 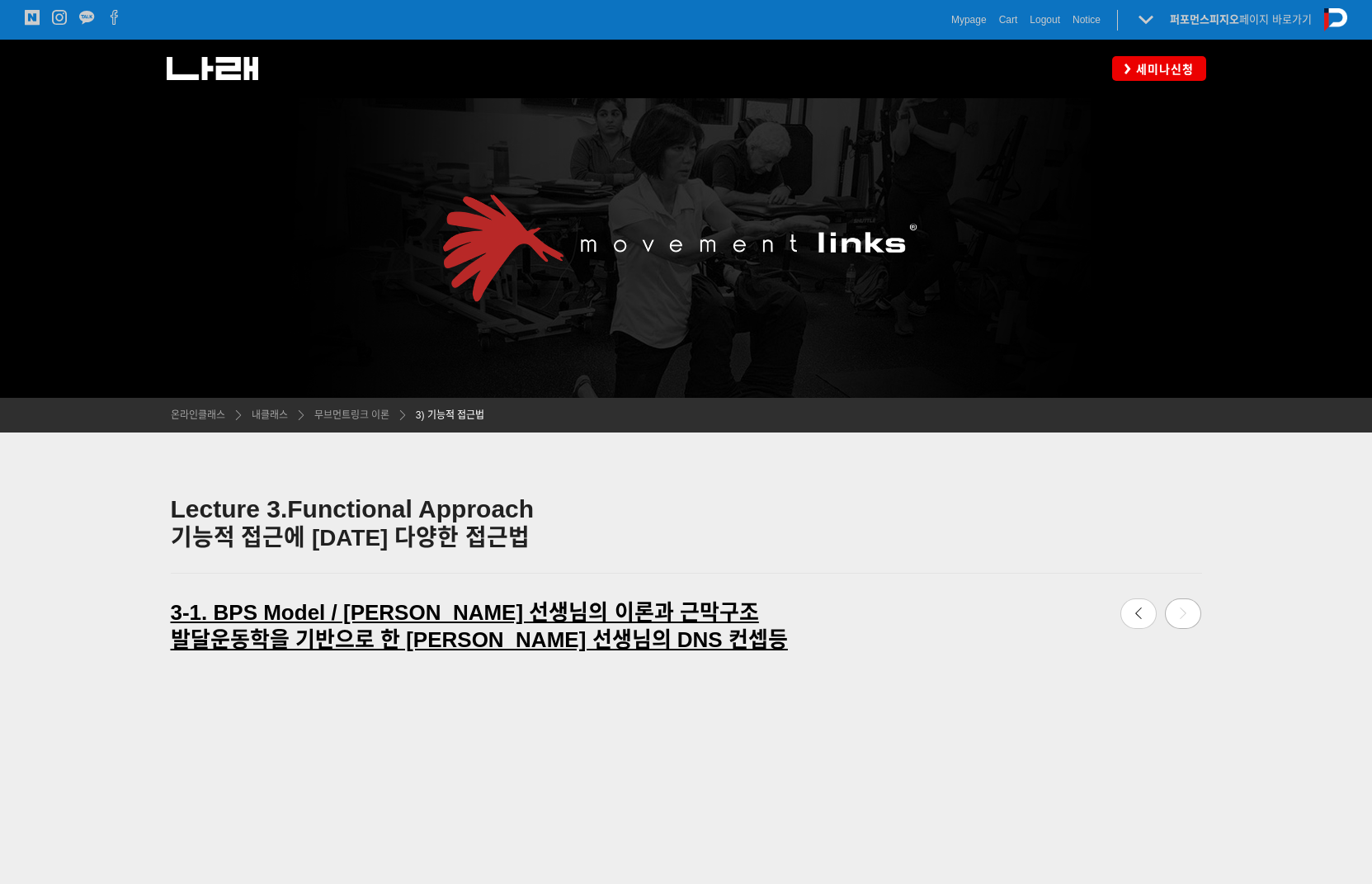 What do you see at coordinates (450, 415) in the screenshot?
I see `span: 3) 기능적 접근법` at bounding box center [450, 415].